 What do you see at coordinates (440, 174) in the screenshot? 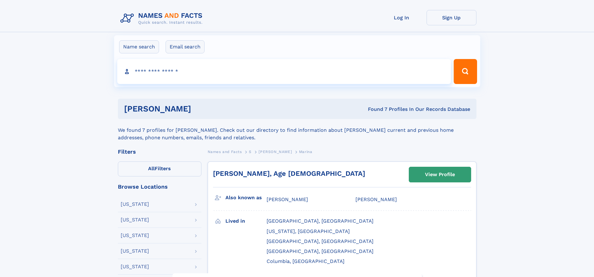
I see `div: View Profile` at bounding box center [440, 174].